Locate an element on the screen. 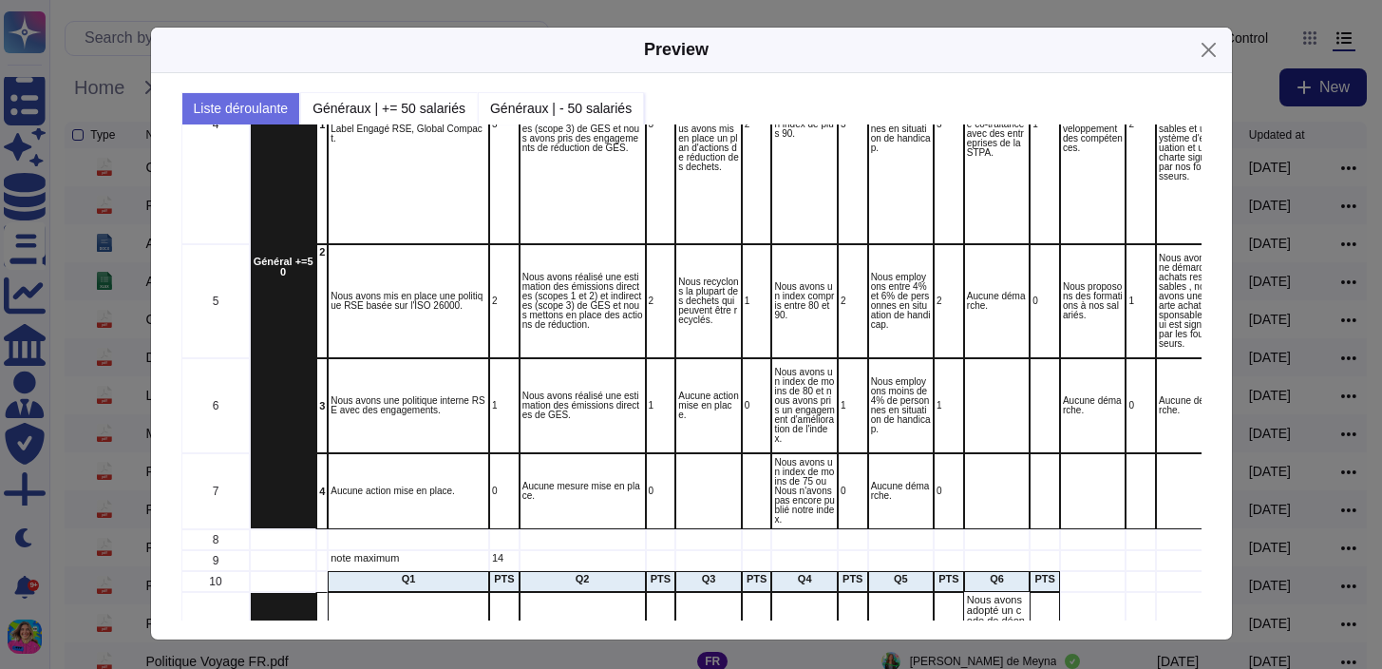 The image size is (1382, 669). div: 10 is located at coordinates (216, 582).